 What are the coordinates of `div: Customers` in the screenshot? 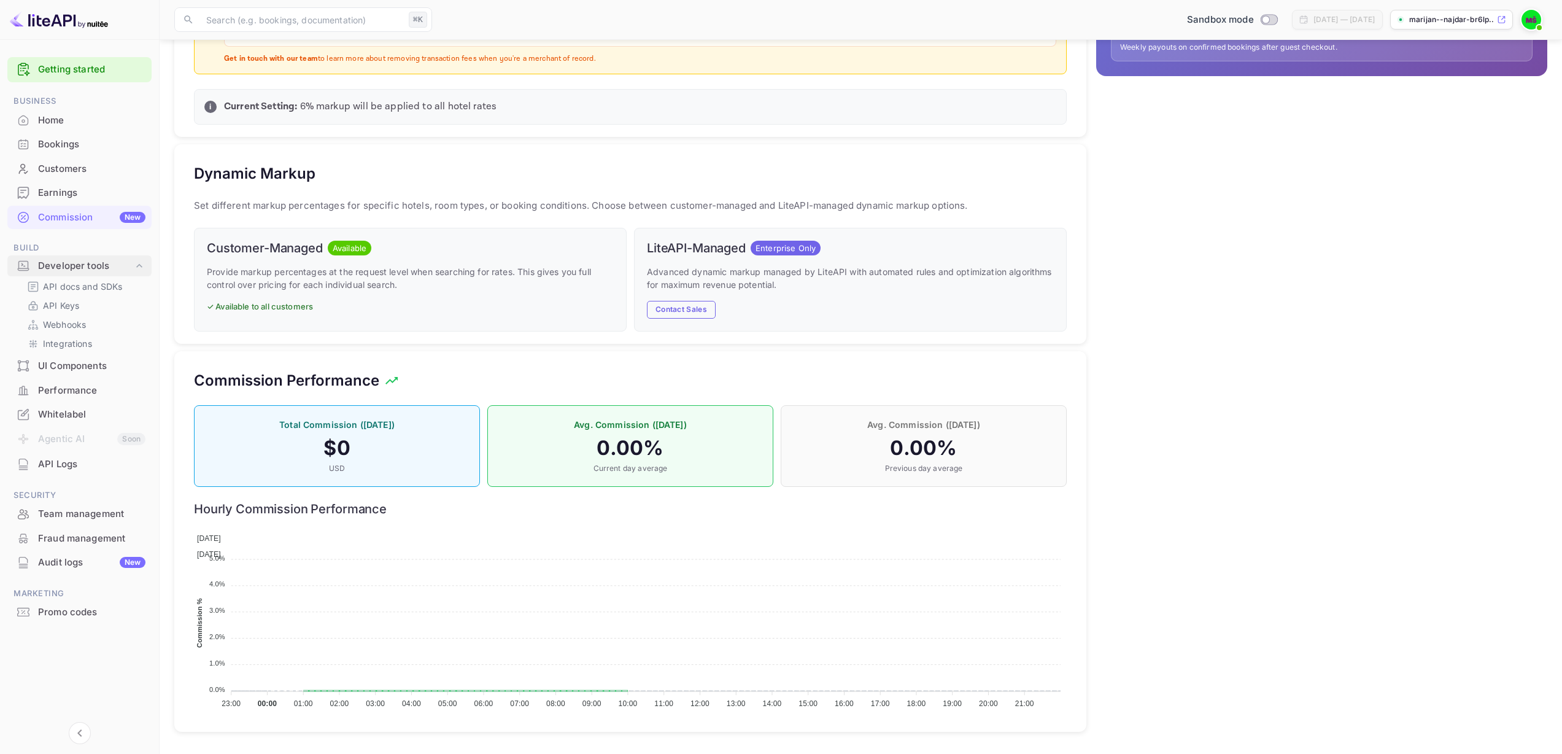 It's located at (79, 169).